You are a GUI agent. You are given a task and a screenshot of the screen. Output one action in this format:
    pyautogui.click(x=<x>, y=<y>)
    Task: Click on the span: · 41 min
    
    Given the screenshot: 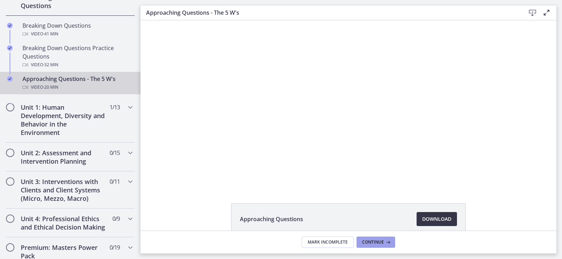 What is the action you would take?
    pyautogui.click(x=51, y=34)
    